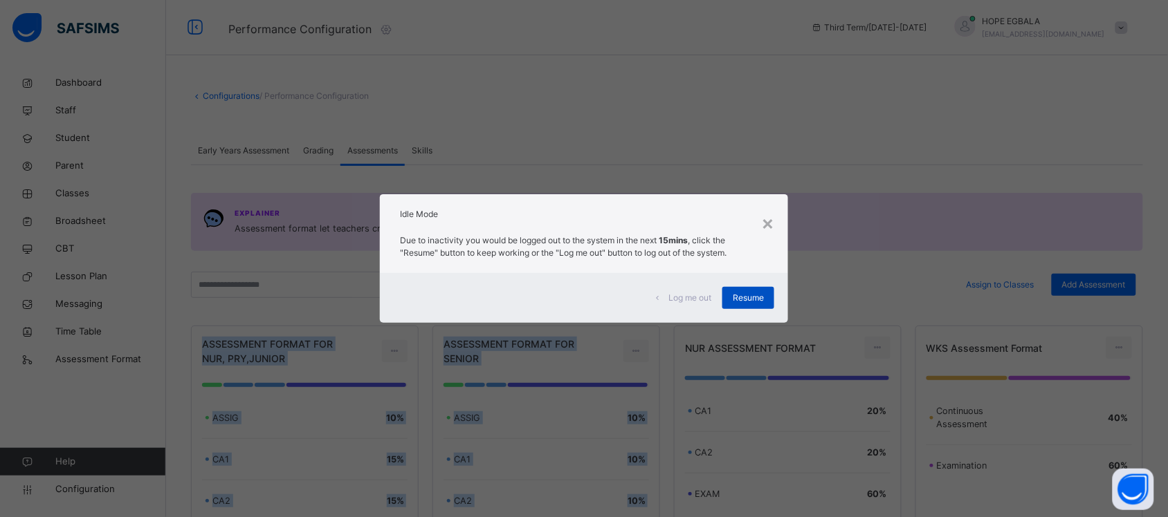  I want to click on button: Open asap, so click(1133, 490).